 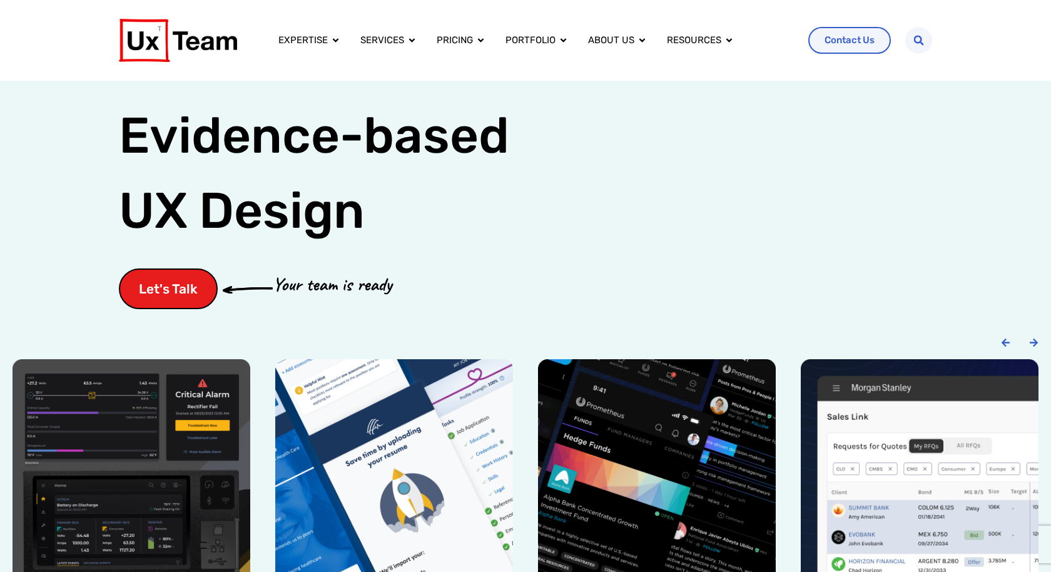 I want to click on span: Contact Us, so click(x=849, y=40).